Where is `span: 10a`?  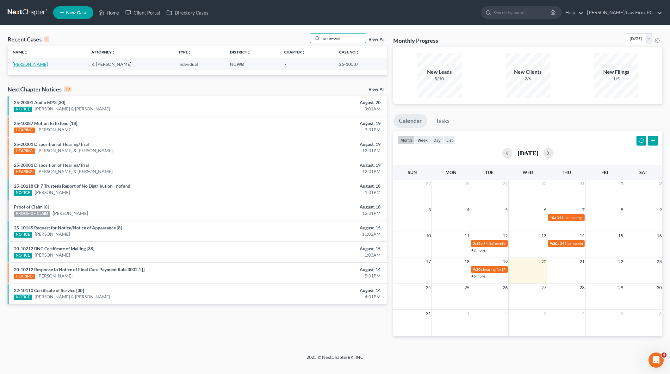
span: 10a is located at coordinates (553, 217).